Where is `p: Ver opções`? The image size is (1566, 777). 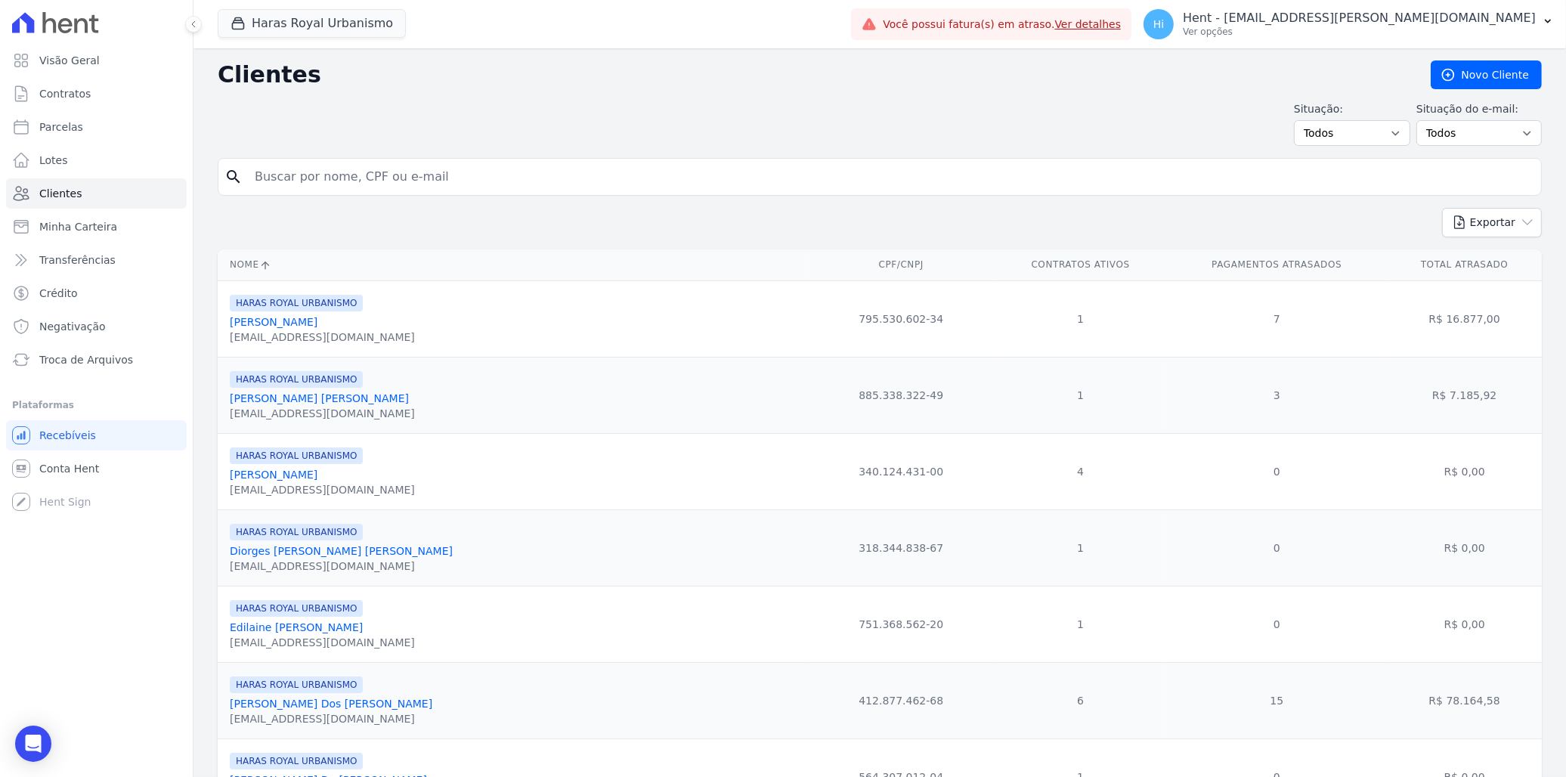 p: Ver opções is located at coordinates (1359, 32).